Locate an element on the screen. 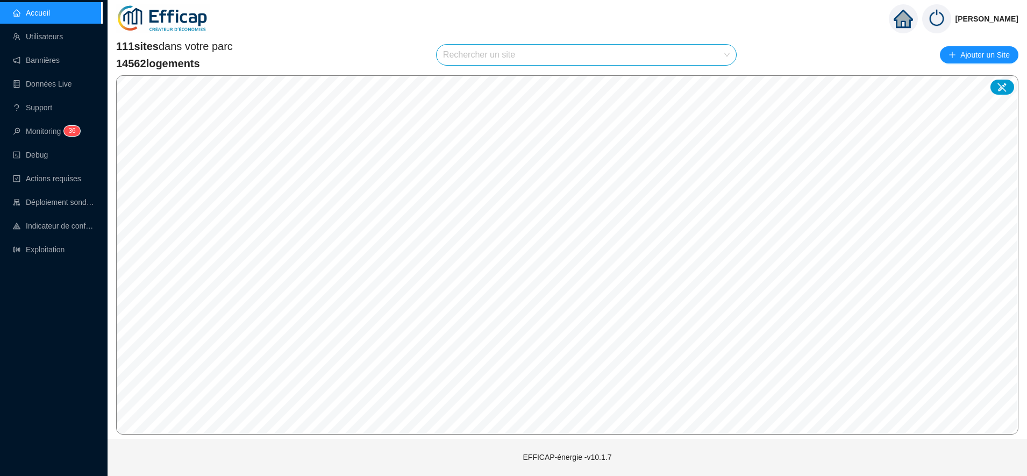 The image size is (1027, 476). a: databaseDonnées Live is located at coordinates (42, 84).